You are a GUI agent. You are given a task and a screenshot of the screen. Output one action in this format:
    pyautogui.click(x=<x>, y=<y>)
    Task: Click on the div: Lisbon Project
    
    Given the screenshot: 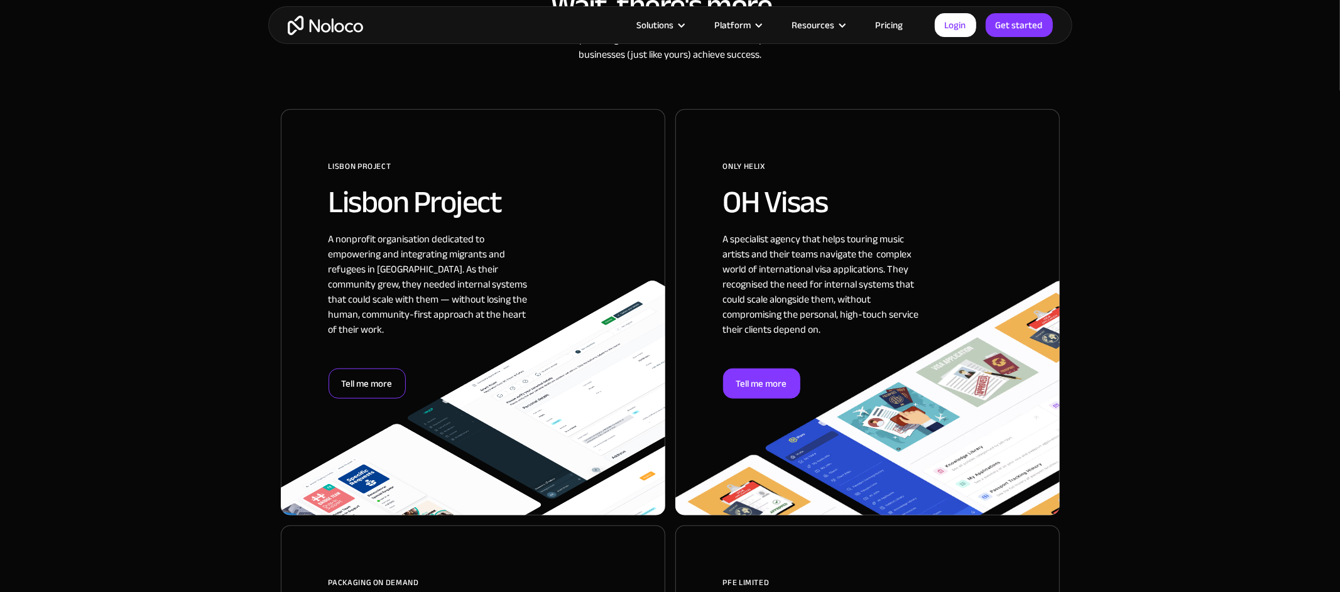 What is the action you would take?
    pyautogui.click(x=473, y=171)
    